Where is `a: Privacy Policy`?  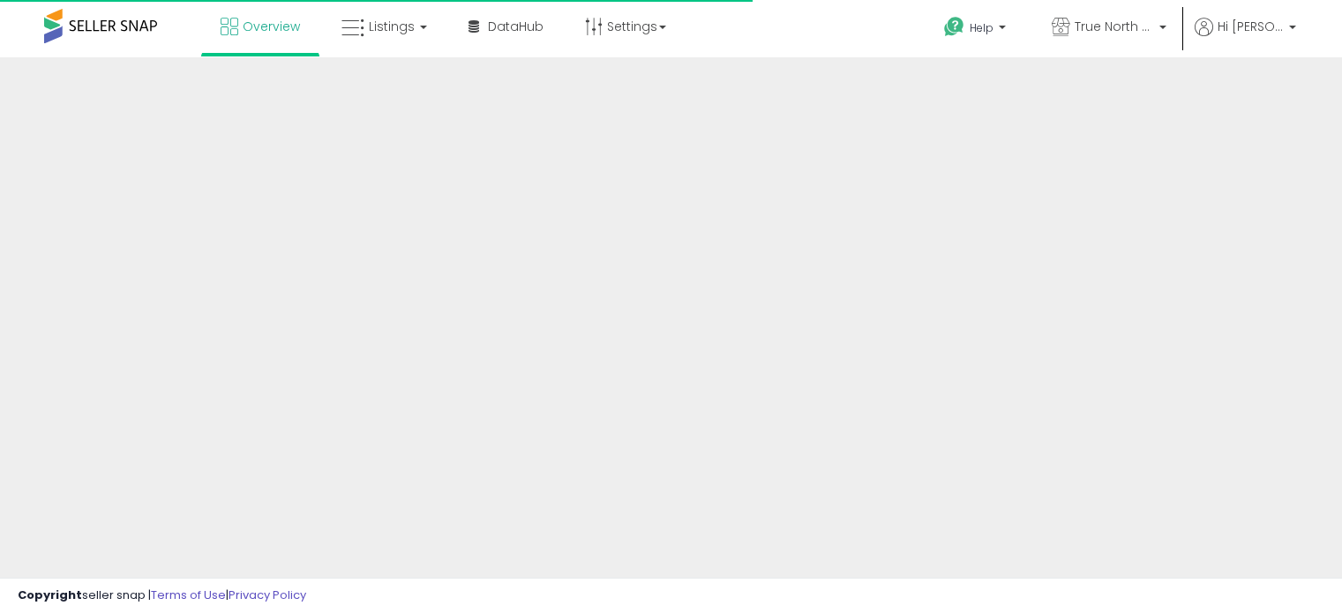 a: Privacy Policy is located at coordinates (267, 595).